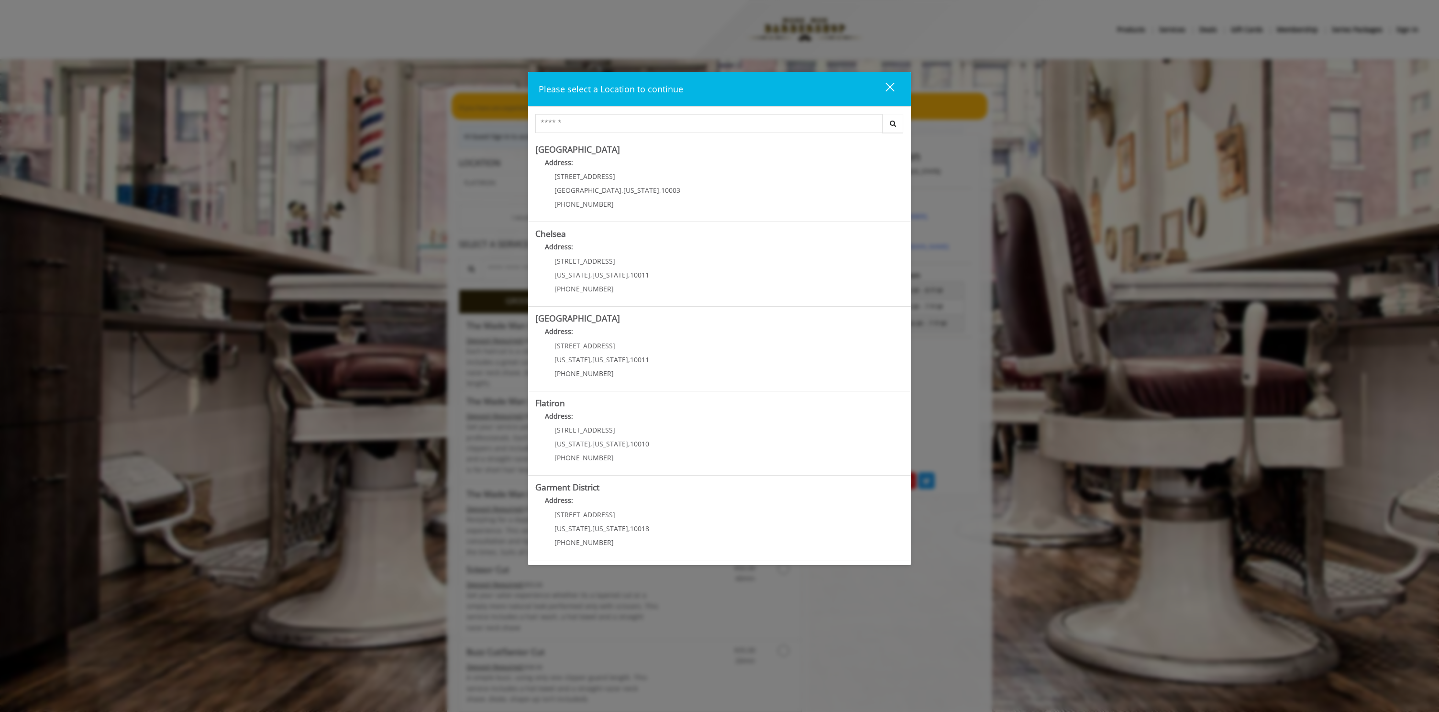 This screenshot has height=712, width=1439. Describe the element at coordinates (719, 126) in the screenshot. I see `div: Center Select` at that location.